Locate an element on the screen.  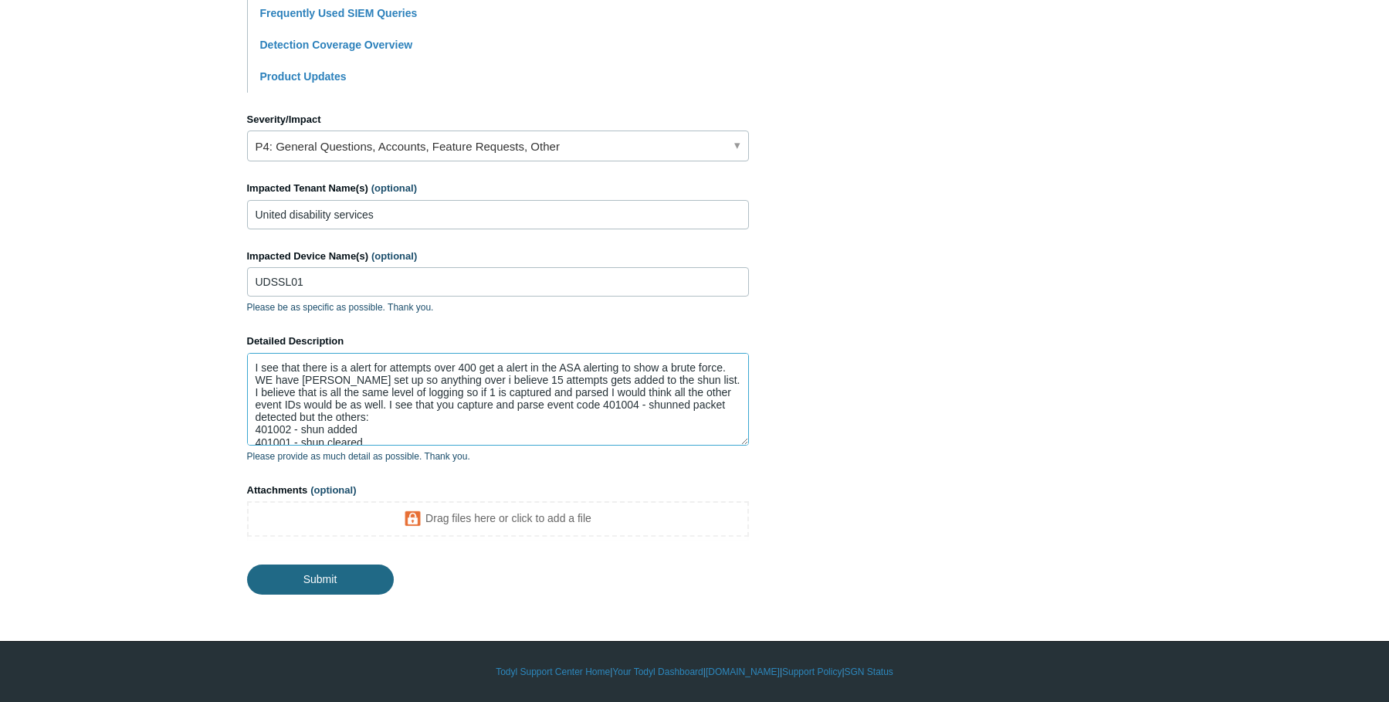
input: Submit is located at coordinates (320, 579).